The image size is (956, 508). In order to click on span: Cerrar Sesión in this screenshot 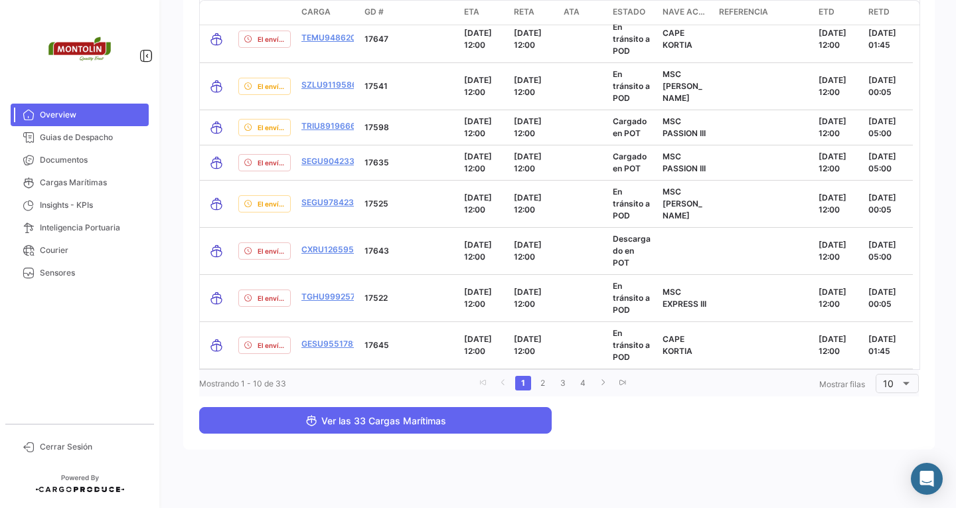, I will do `click(92, 447)`.